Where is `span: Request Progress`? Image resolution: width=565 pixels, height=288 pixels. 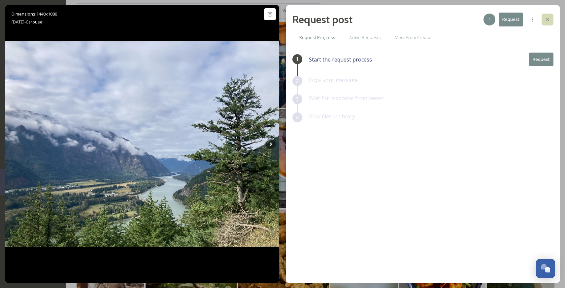 span: Request Progress is located at coordinates (317, 37).